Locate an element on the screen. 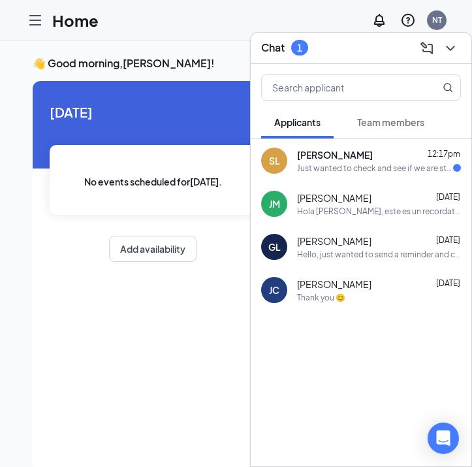 This screenshot has height=467, width=472. button: ComposeMessage is located at coordinates (427, 48).